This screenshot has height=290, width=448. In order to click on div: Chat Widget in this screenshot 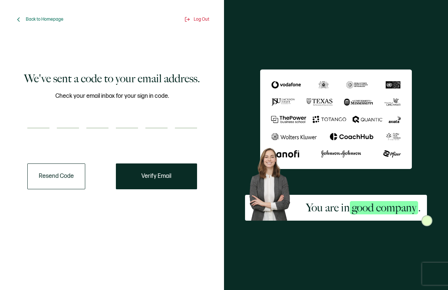, I will do `click(430, 273)`.